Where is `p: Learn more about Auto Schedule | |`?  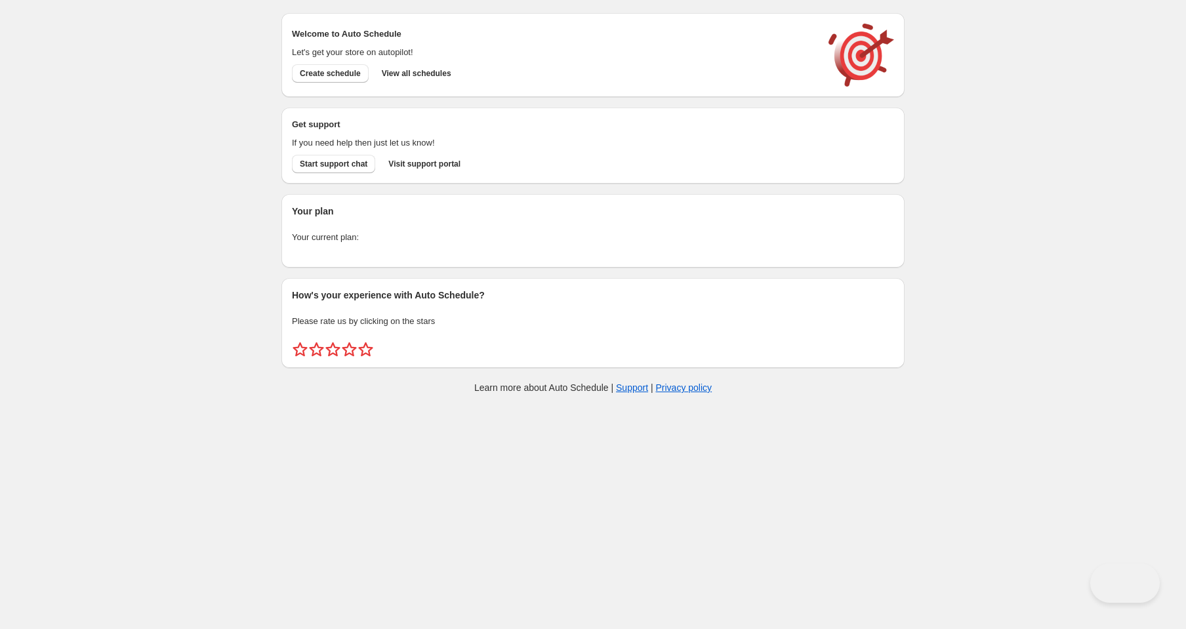
p: Learn more about Auto Schedule | | is located at coordinates (593, 388).